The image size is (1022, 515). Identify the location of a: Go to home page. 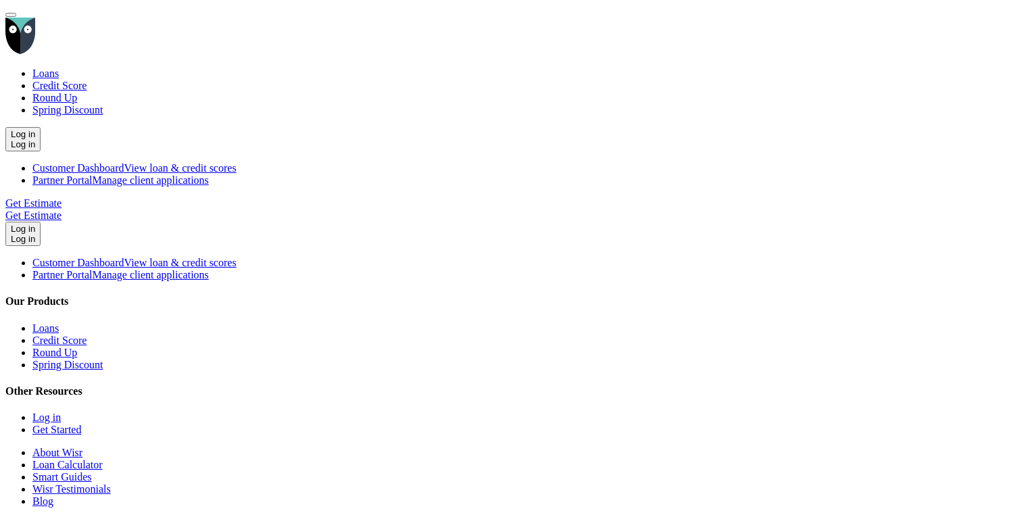
(20, 50).